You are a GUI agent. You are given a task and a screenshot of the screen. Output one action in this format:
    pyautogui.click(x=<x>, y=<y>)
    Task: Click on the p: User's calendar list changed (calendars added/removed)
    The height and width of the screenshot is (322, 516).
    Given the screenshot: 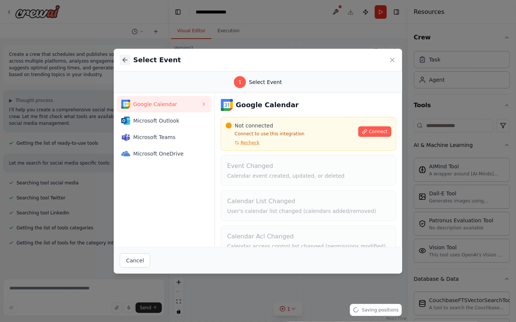 What is the action you would take?
    pyautogui.click(x=308, y=211)
    